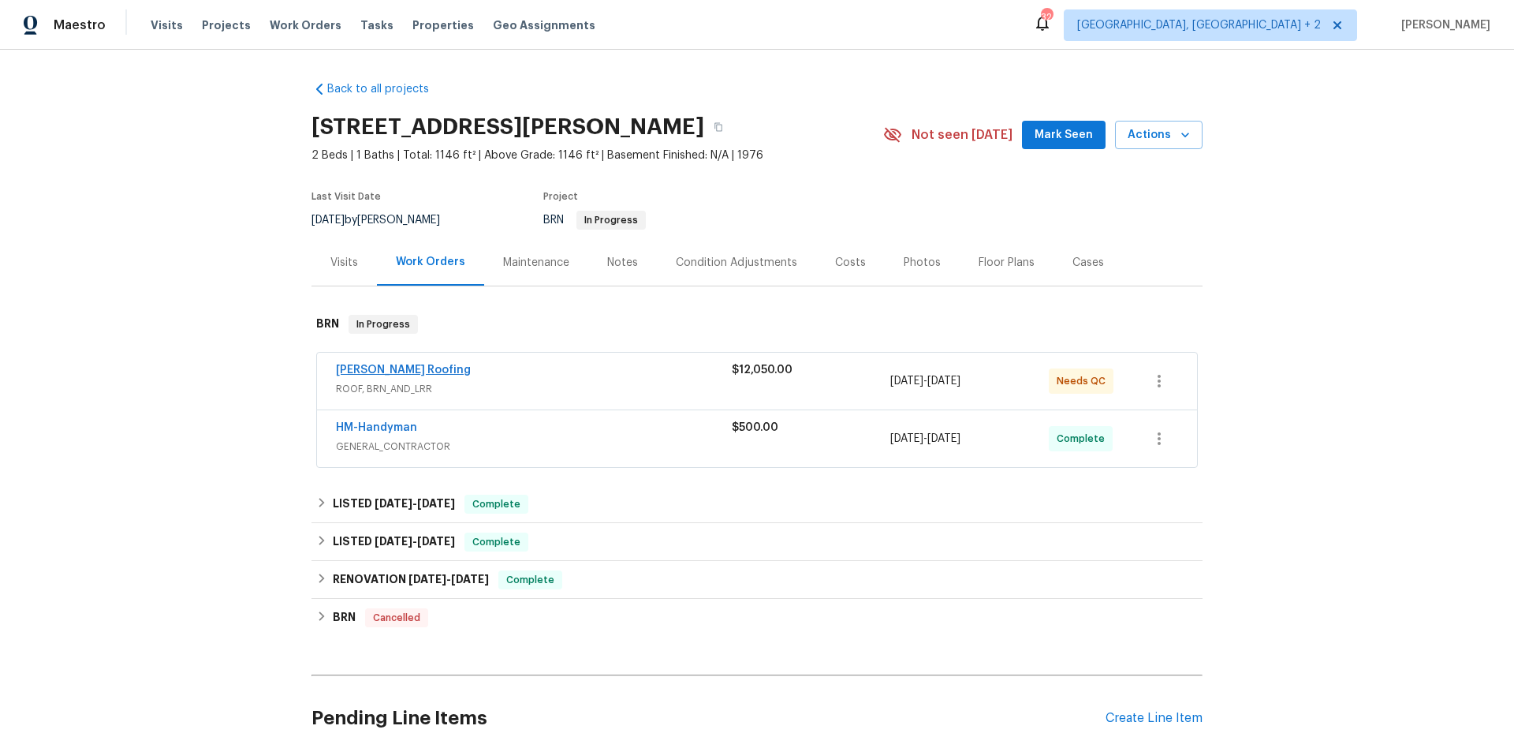 The height and width of the screenshot is (737, 1514). Describe the element at coordinates (597, 155) in the screenshot. I see `span: 2 Beds | 1 Baths | Total: 1146 ft² | Above Grade: 1146 ft² | Basement Finished: N/A | 1976` at that location.